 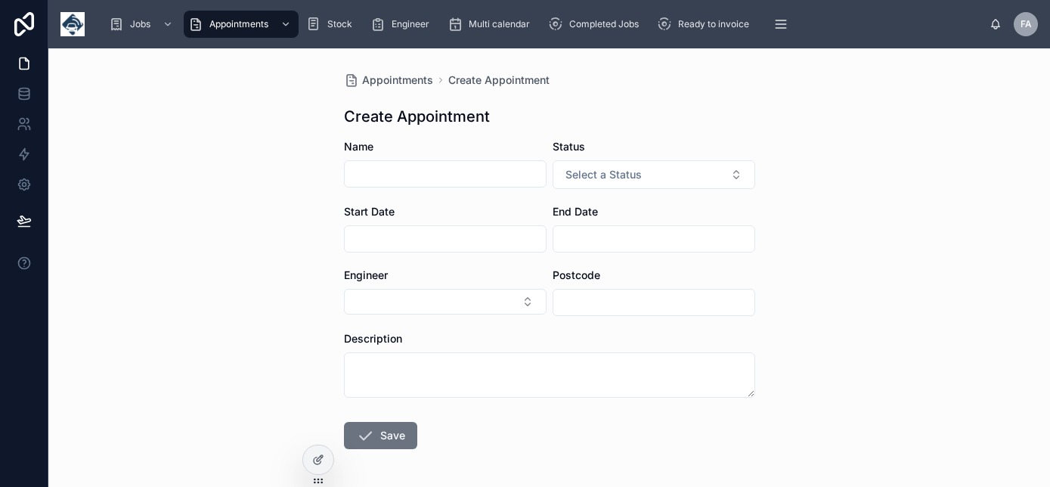 I want to click on button: Save, so click(x=380, y=435).